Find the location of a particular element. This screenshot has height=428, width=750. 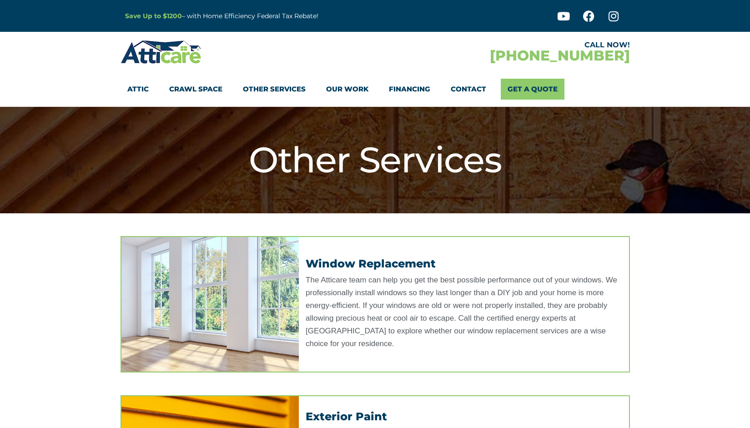

a: Crawl Space is located at coordinates (196, 89).